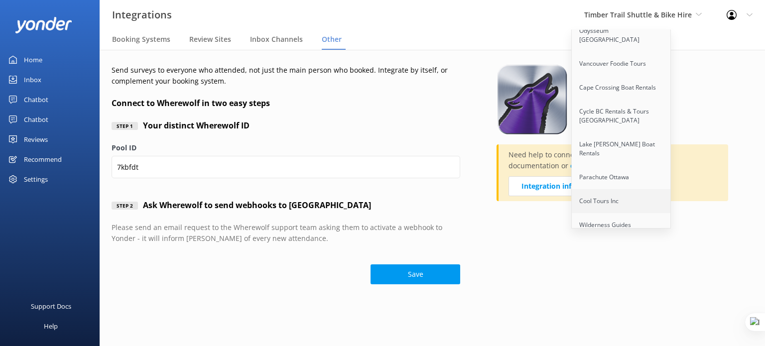 Image resolution: width=765 pixels, height=346 pixels. I want to click on div: Settings, so click(36, 179).